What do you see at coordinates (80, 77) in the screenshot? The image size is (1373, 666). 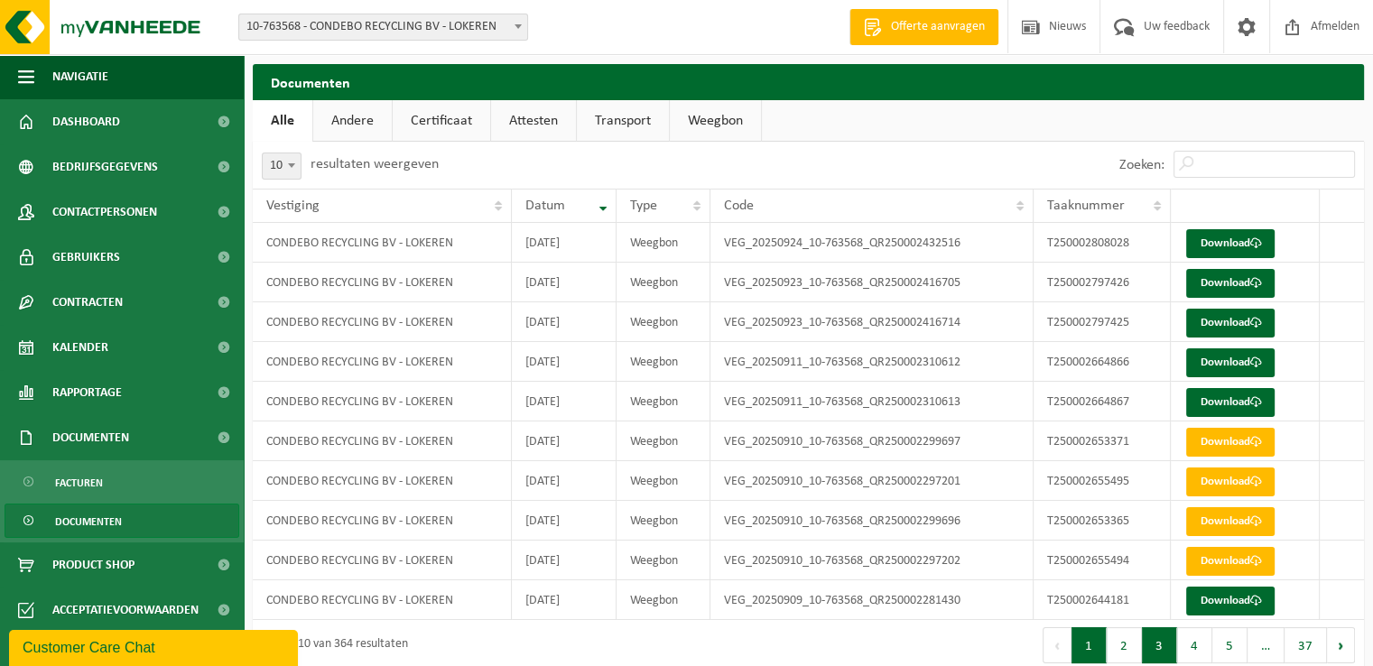 I see `span: Navigatie` at bounding box center [80, 77].